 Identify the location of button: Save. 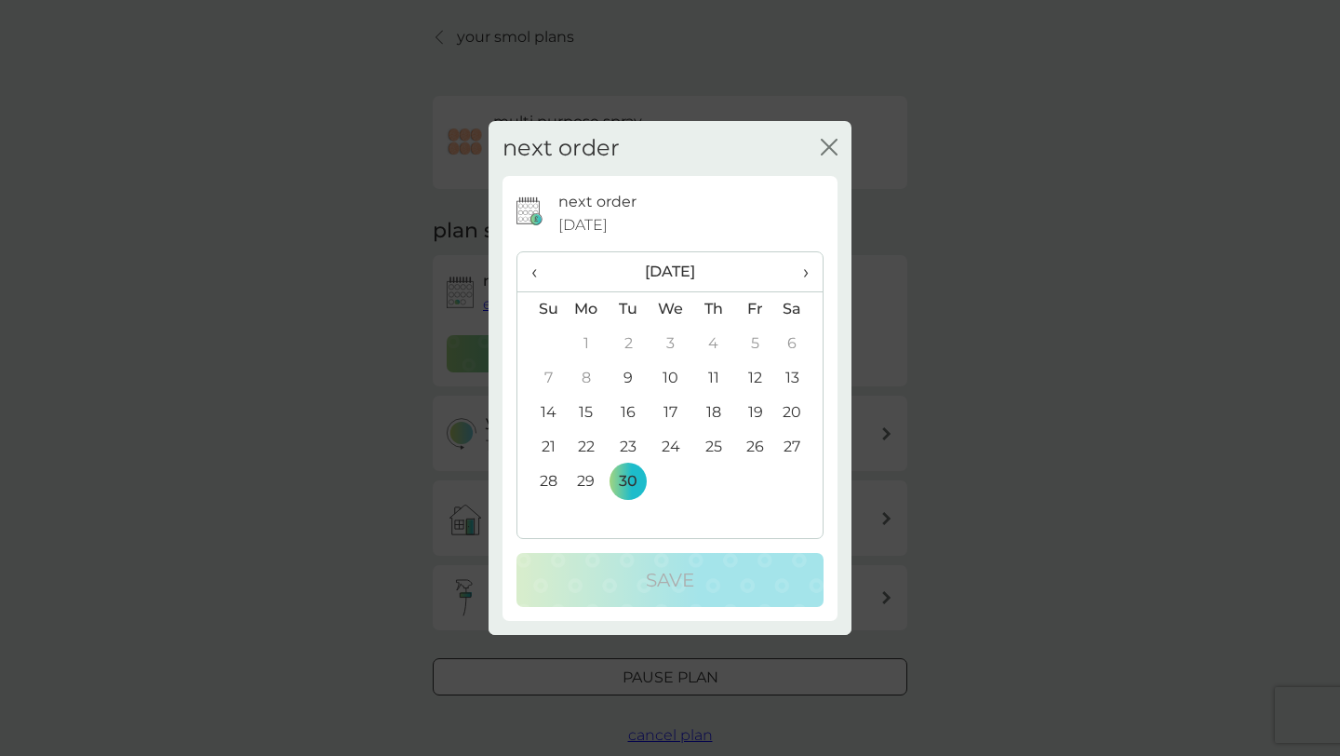
(670, 580).